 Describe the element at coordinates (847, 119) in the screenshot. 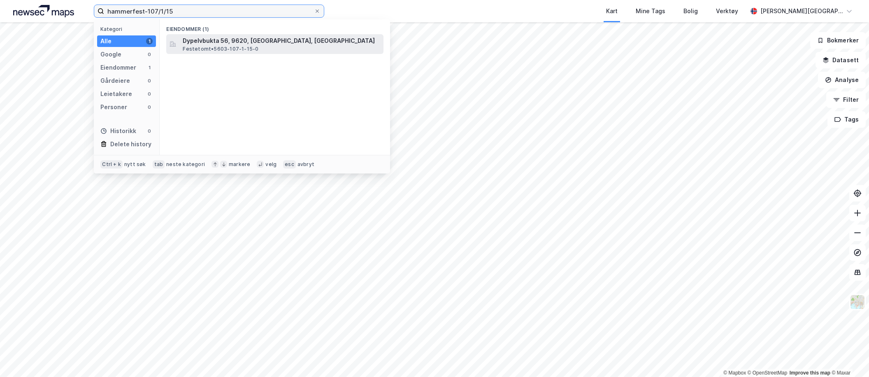

I see `button: Tags` at that location.